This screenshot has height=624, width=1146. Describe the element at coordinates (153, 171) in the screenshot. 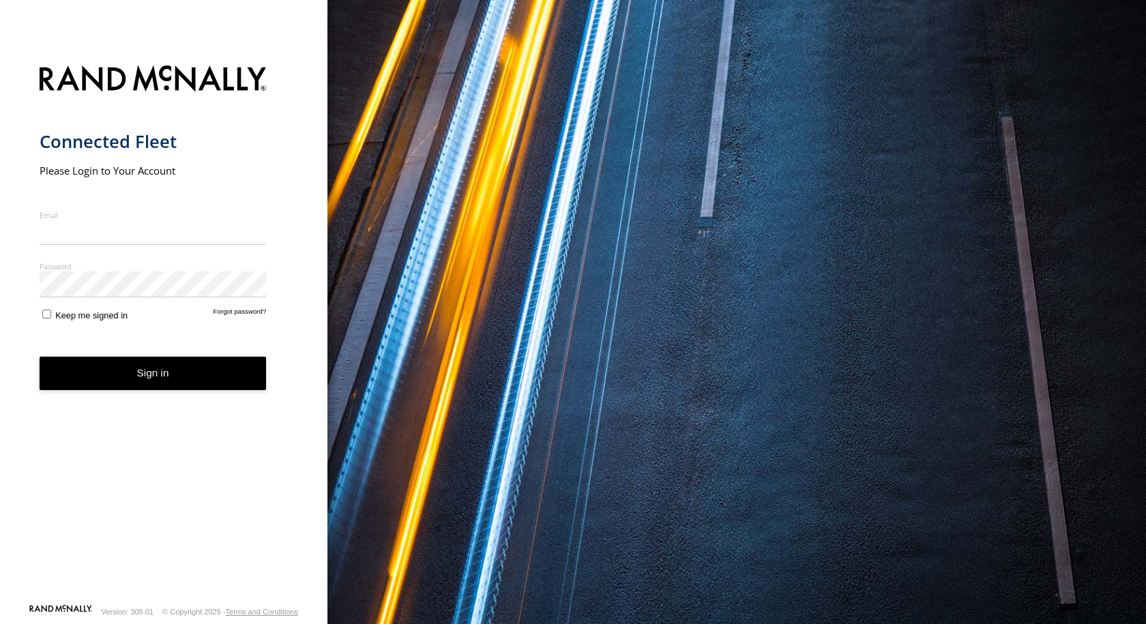

I see `h2: Please Login to Your Account` at that location.